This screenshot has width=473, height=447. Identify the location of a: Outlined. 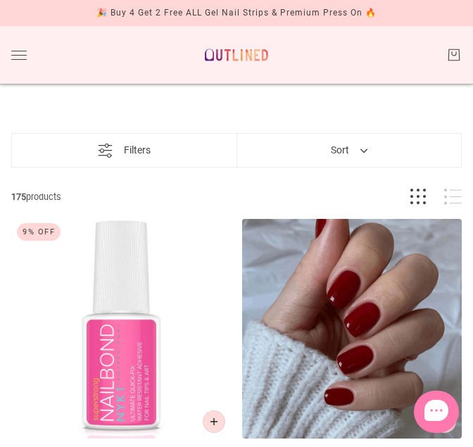
(237, 55).